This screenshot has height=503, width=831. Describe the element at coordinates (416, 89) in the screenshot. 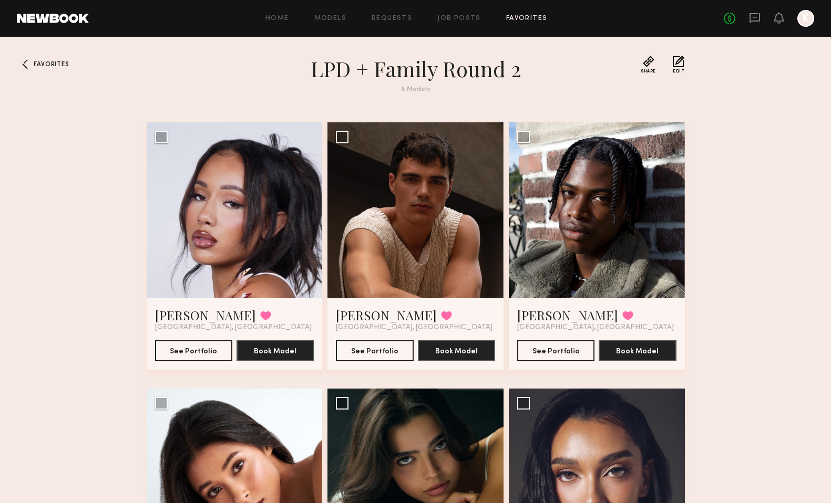

I see `div: 8 Models` at that location.